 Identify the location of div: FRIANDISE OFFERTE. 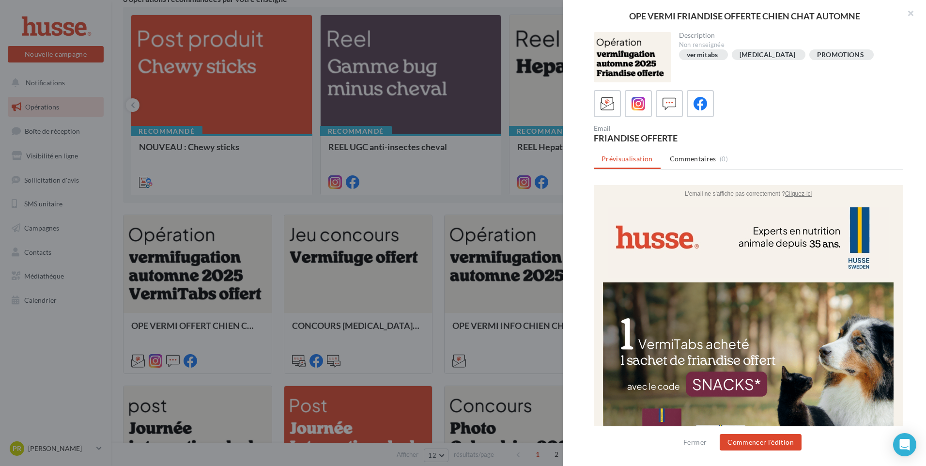
(669, 138).